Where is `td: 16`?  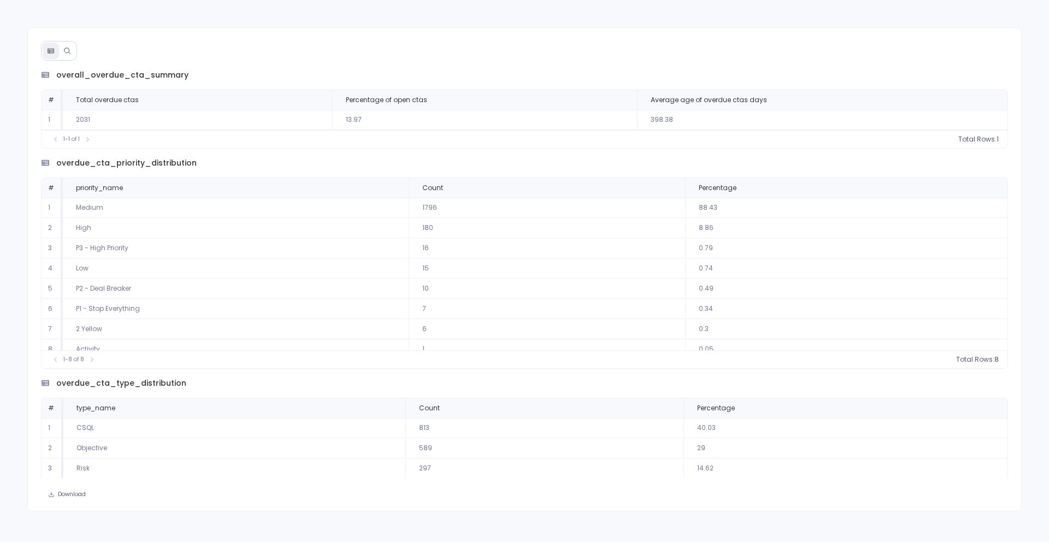
td: 16 is located at coordinates (547, 248).